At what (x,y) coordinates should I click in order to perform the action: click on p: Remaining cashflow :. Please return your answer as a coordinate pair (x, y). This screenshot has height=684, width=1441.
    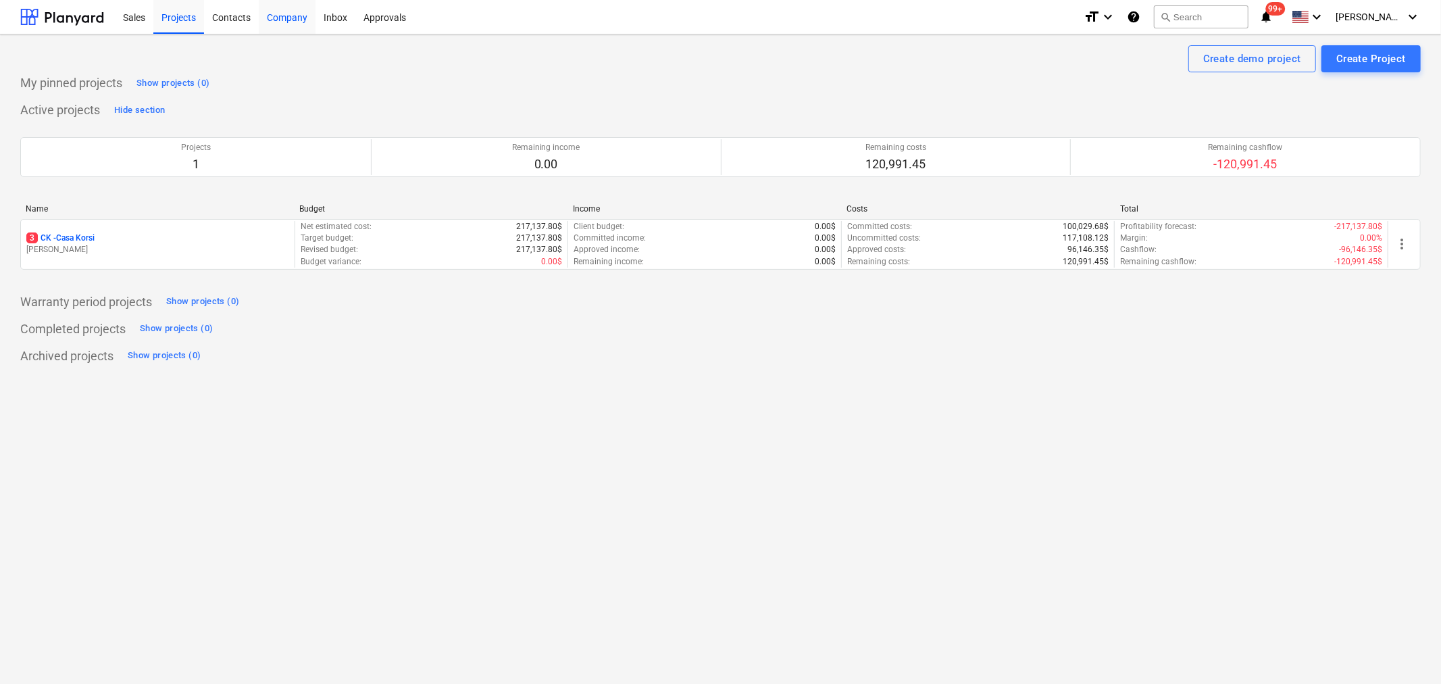
    Looking at the image, I should click on (1158, 261).